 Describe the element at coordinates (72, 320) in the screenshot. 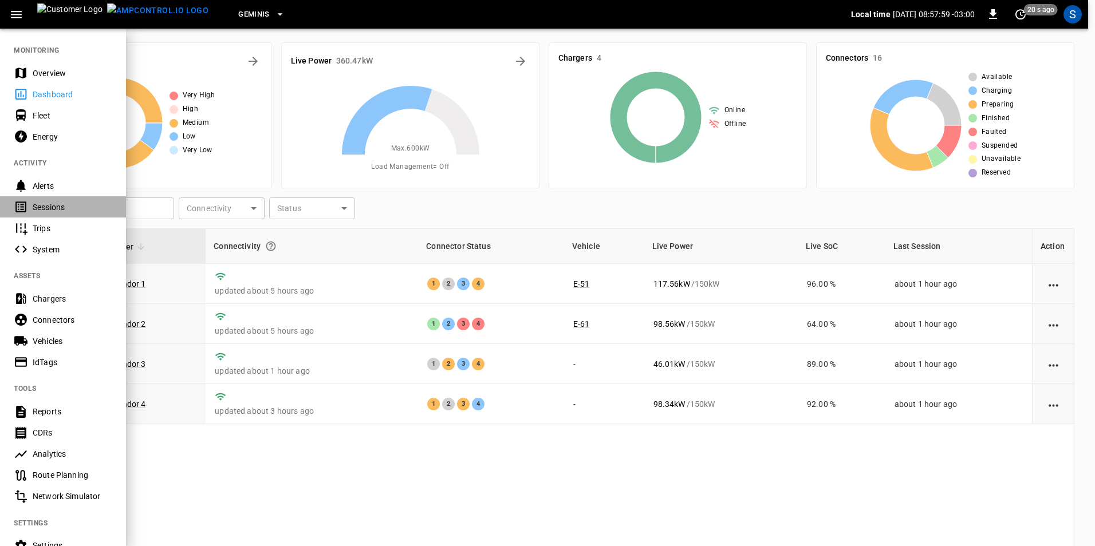

I see `div: Connectors` at that location.